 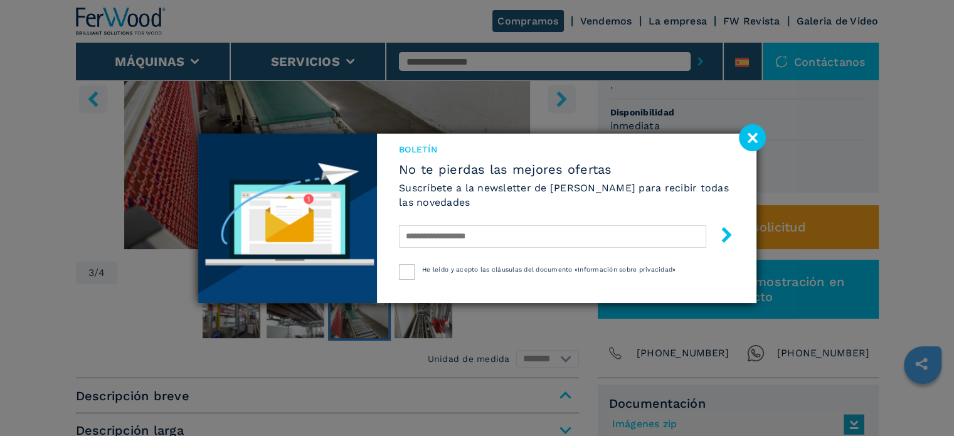 What do you see at coordinates (567, 169) in the screenshot?
I see `span: No te pierdas las mejores ofertas` at bounding box center [567, 169].